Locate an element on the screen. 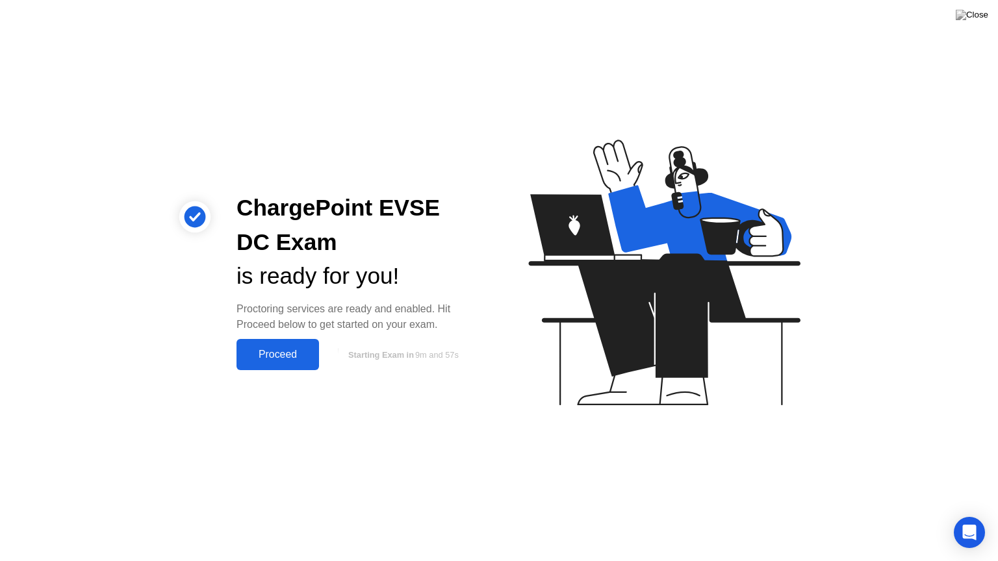 The image size is (998, 561). span: 9m and 57s is located at coordinates (437, 355).